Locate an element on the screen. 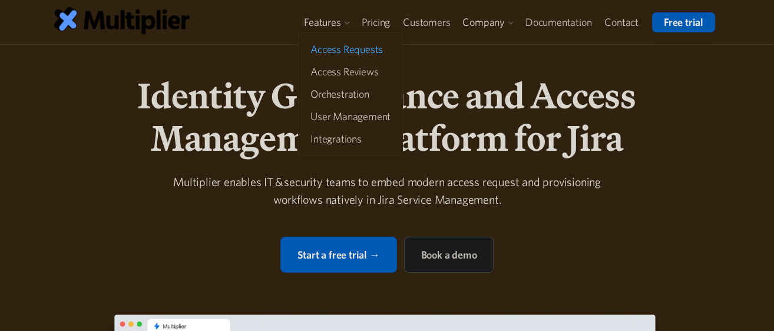 This screenshot has height=331, width=774. div: Start a free trial → is located at coordinates (339, 255).